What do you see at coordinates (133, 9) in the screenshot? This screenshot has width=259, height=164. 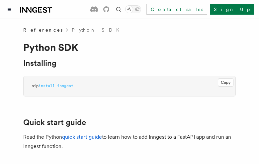 I see `button: Toggle dark mode` at bounding box center [133, 9].